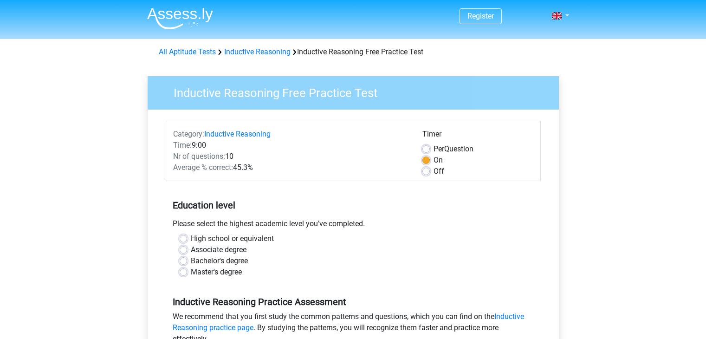  What do you see at coordinates (182, 145) in the screenshot?
I see `span: Time:` at bounding box center [182, 145].